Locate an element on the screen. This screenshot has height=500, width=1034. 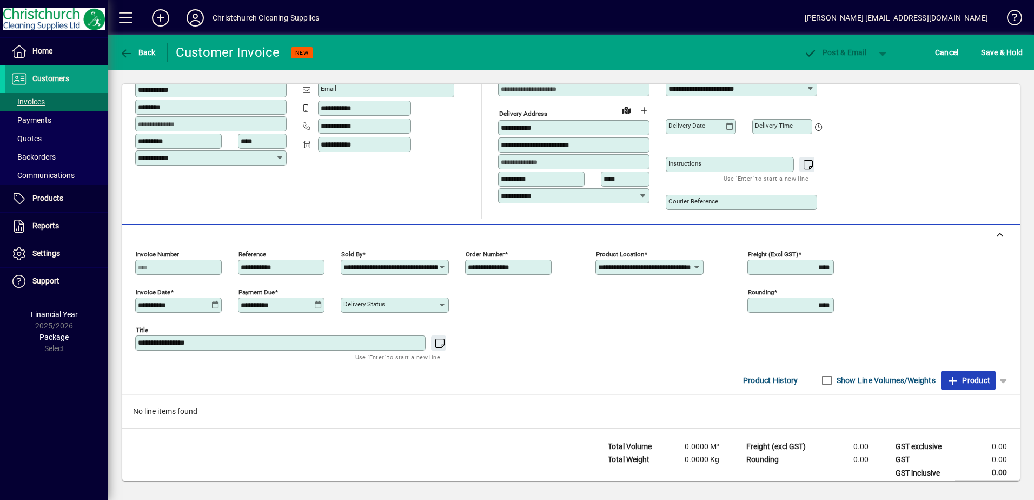
td: 0.0000 Kg is located at coordinates (700, 460).